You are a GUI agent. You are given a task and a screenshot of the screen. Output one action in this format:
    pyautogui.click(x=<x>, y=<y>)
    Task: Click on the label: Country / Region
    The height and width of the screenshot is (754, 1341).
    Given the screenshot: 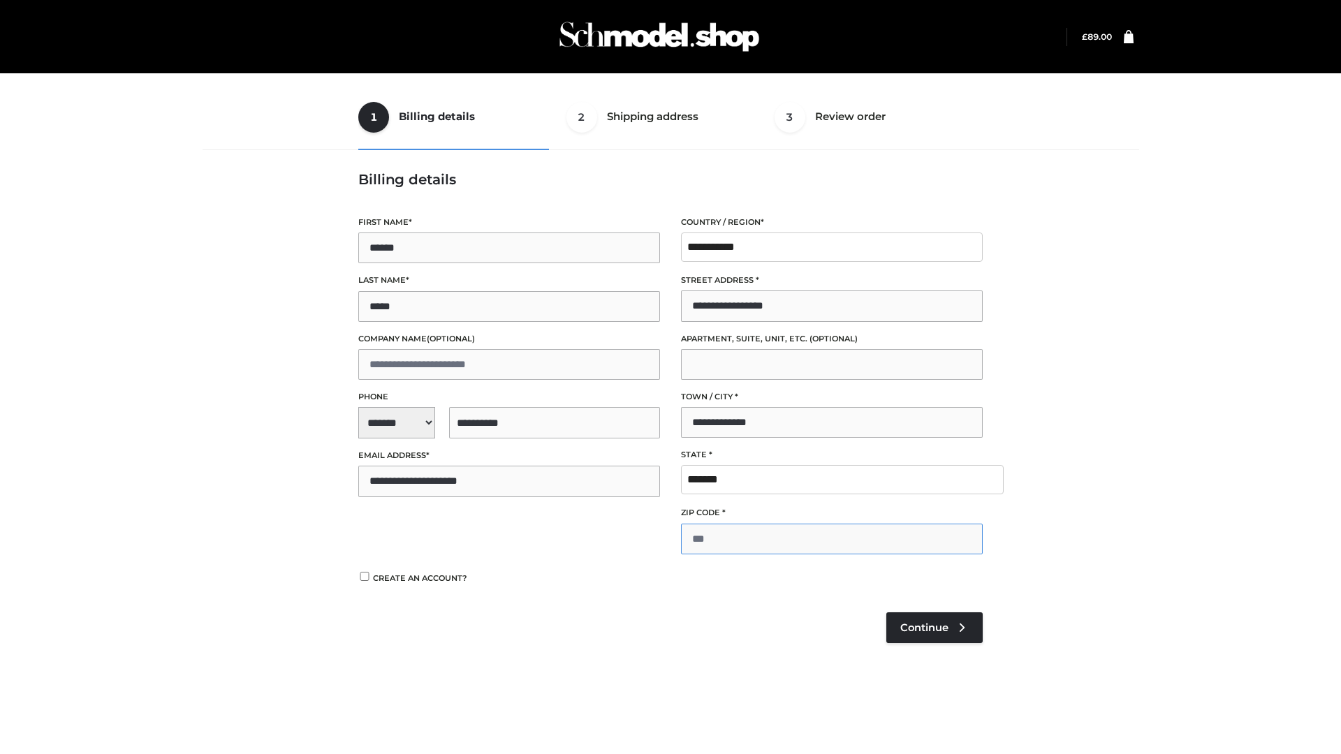 What is the action you would take?
    pyautogui.click(x=832, y=222)
    